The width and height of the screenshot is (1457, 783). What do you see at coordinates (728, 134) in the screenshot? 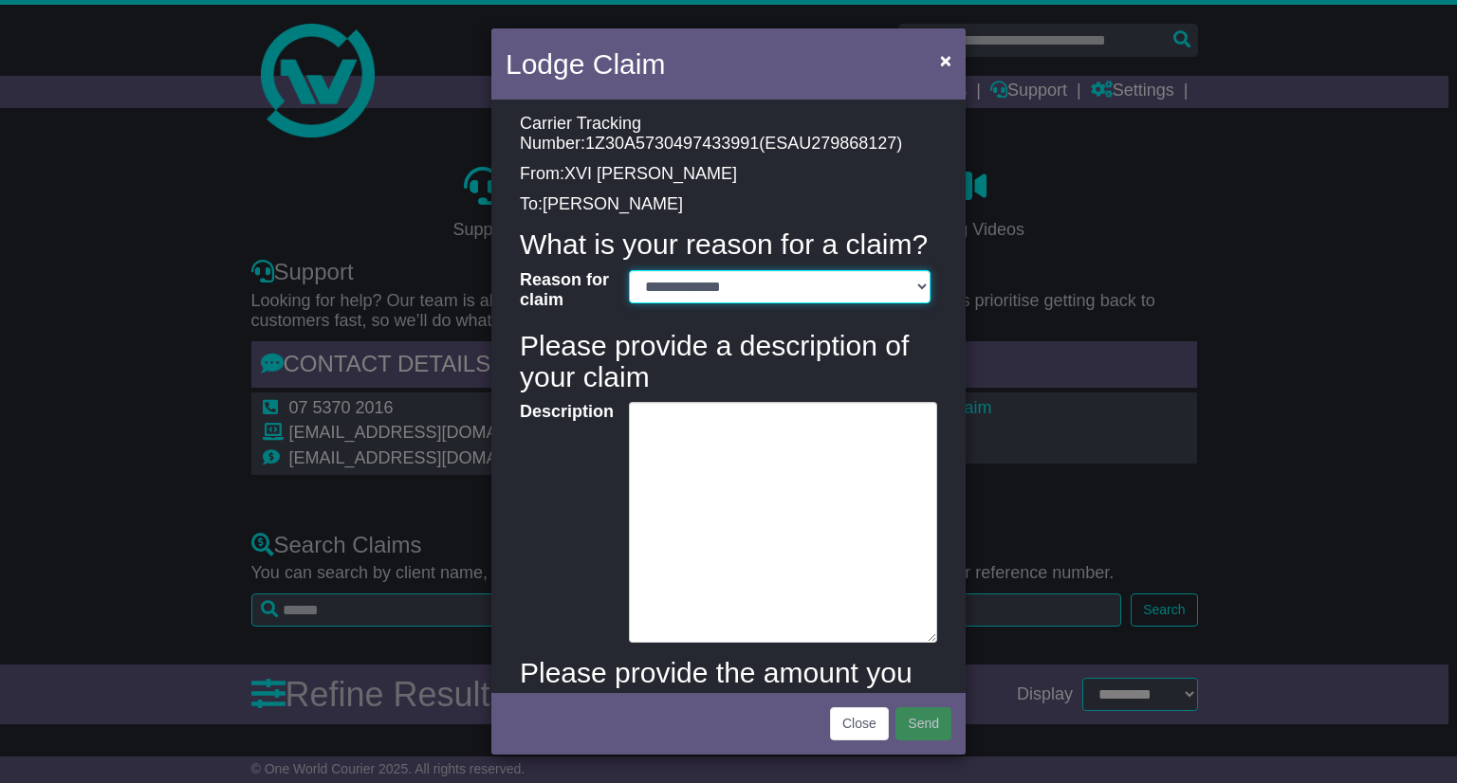
I see `p: Carrier Tracking Number: ( )` at bounding box center [728, 134].